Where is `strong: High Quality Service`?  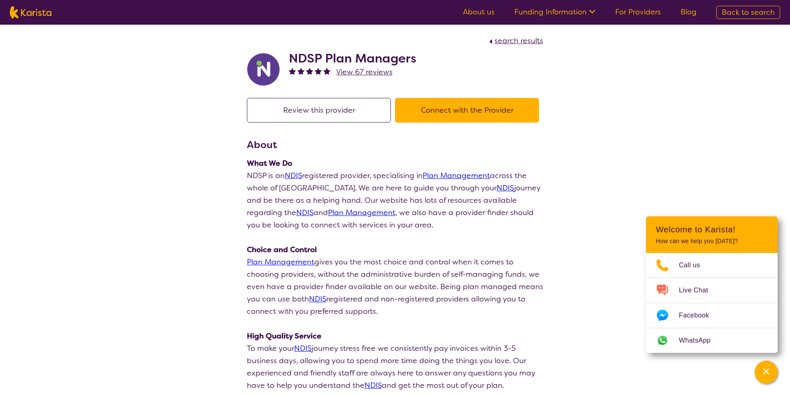
strong: High Quality Service is located at coordinates (284, 336).